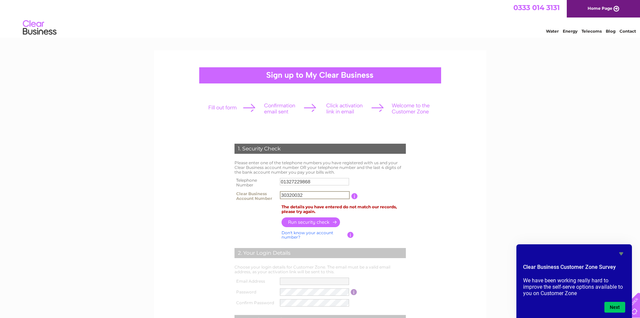 This screenshot has height=318, width=640. I want to click on a: Don't know your account number?, so click(308, 235).